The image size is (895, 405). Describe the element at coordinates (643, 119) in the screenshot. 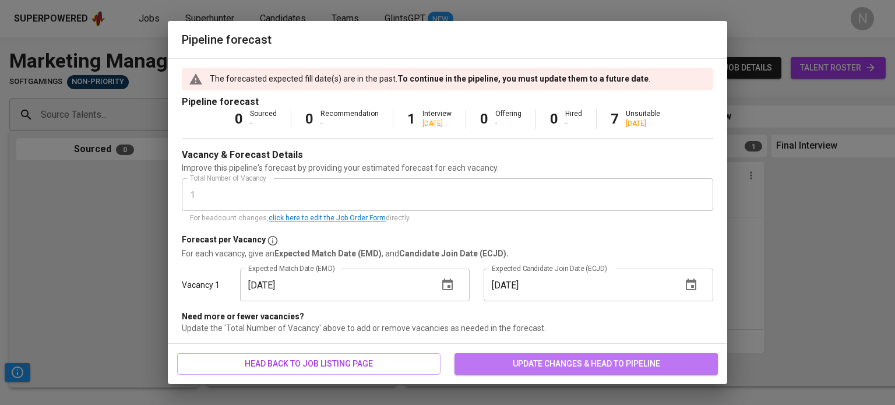

I see `div: Unsuitable` at that location.